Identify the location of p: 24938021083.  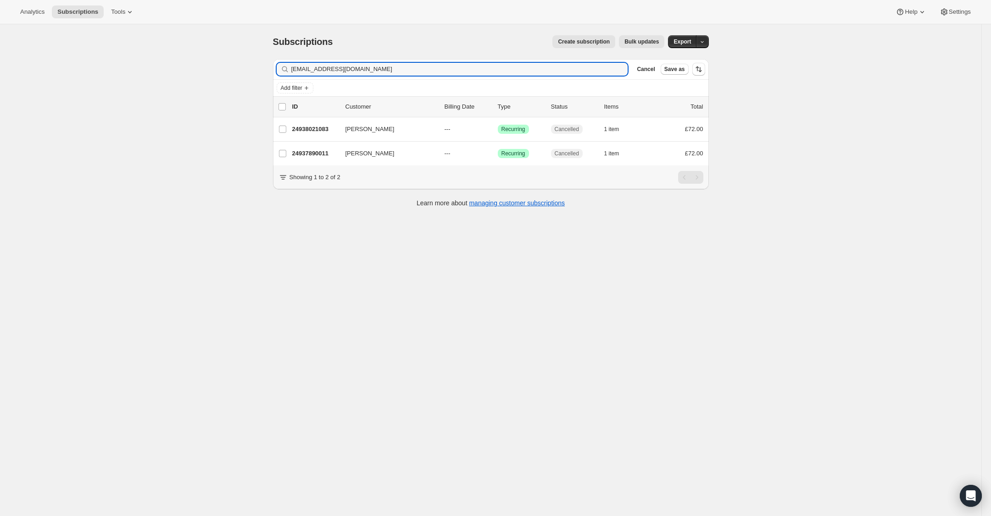
(315, 129).